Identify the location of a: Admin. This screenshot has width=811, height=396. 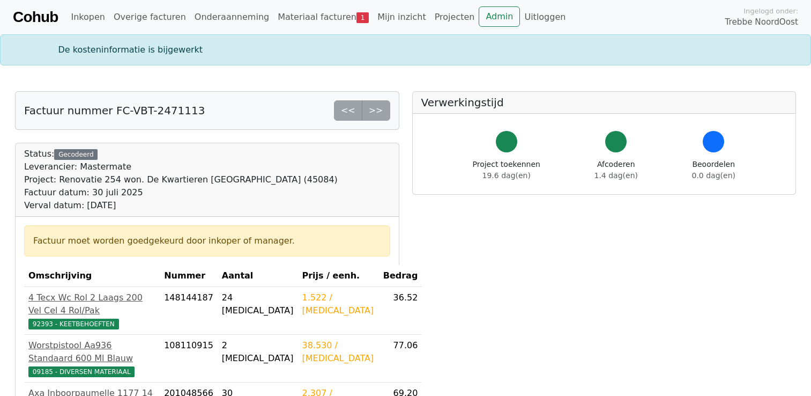
(499, 17).